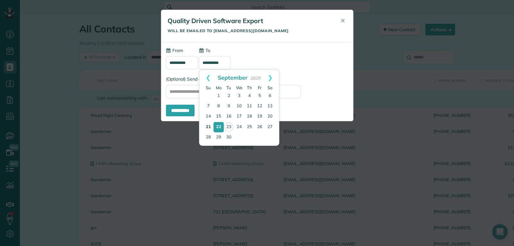 The width and height of the screenshot is (514, 246). Describe the element at coordinates (260, 127) in the screenshot. I see `a: 26` at that location.